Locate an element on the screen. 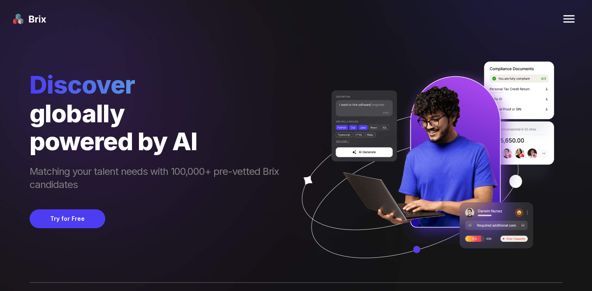 The width and height of the screenshot is (592, 291). div: powered by AI is located at coordinates (158, 141).